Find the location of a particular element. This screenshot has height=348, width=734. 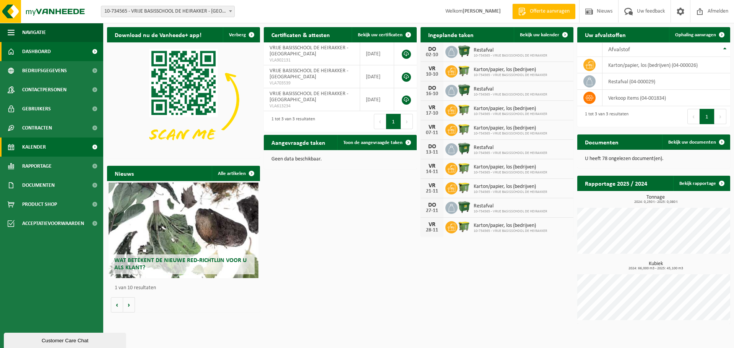

h2: Nieuws is located at coordinates (124, 173).